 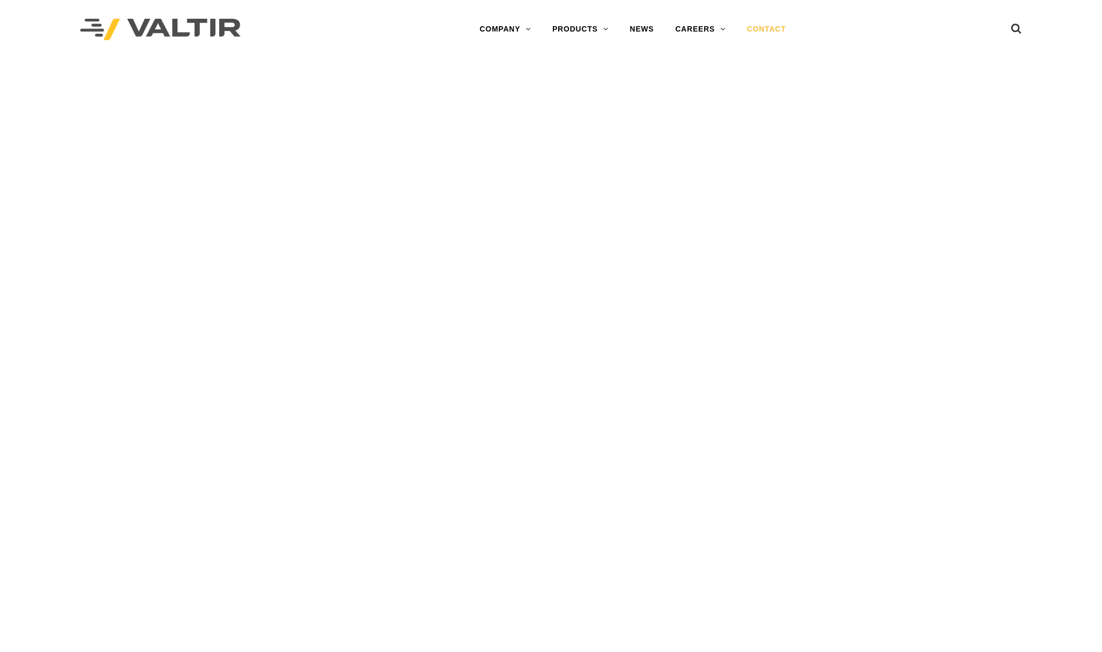 What do you see at coordinates (580, 29) in the screenshot?
I see `a: PRODUCTS` at bounding box center [580, 29].